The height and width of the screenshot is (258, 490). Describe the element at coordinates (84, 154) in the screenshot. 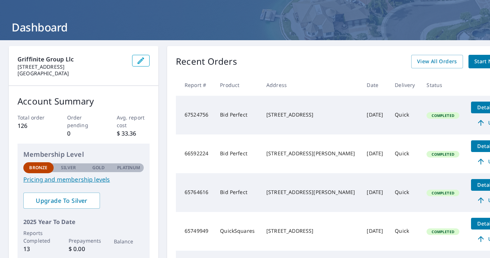

I see `p: Membership Level` at that location.